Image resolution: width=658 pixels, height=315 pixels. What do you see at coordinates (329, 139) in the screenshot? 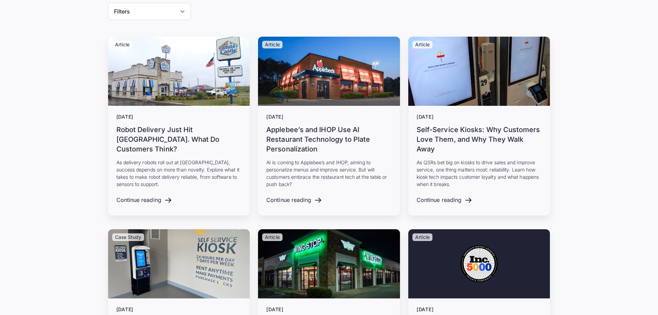
I see `h3: Applebee’s and IHOP Use AI Restaurant Technology to Plate Personalization` at bounding box center [329, 139].